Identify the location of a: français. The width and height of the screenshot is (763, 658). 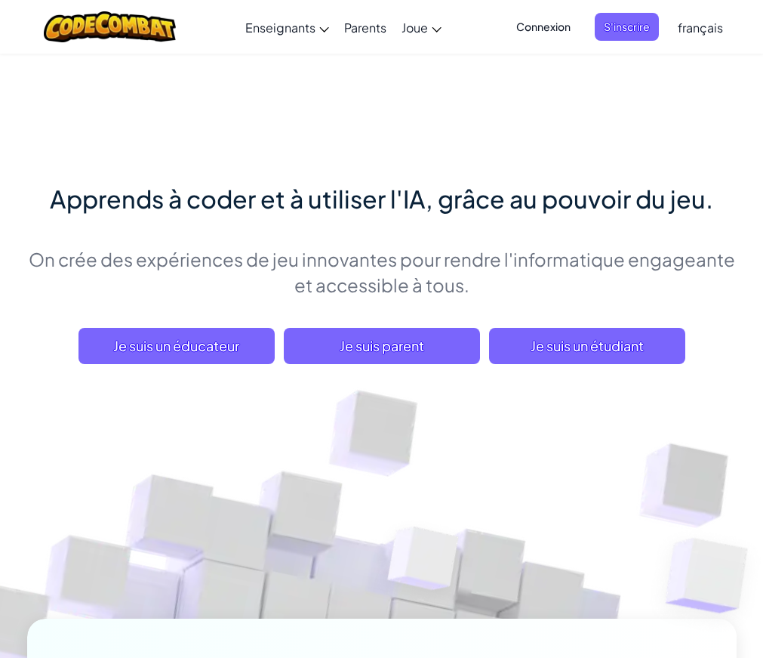
(701, 27).